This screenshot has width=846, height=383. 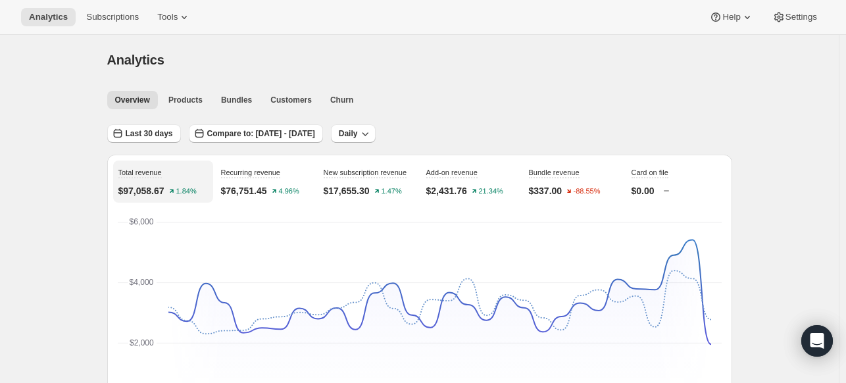 I want to click on button: Analytics, so click(x=48, y=17).